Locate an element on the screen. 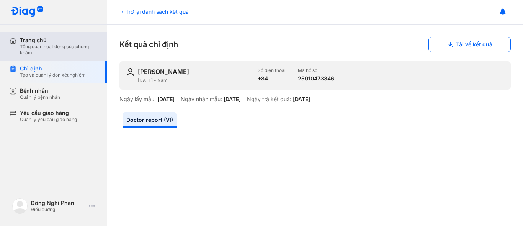  div: +84 is located at coordinates (272, 79).